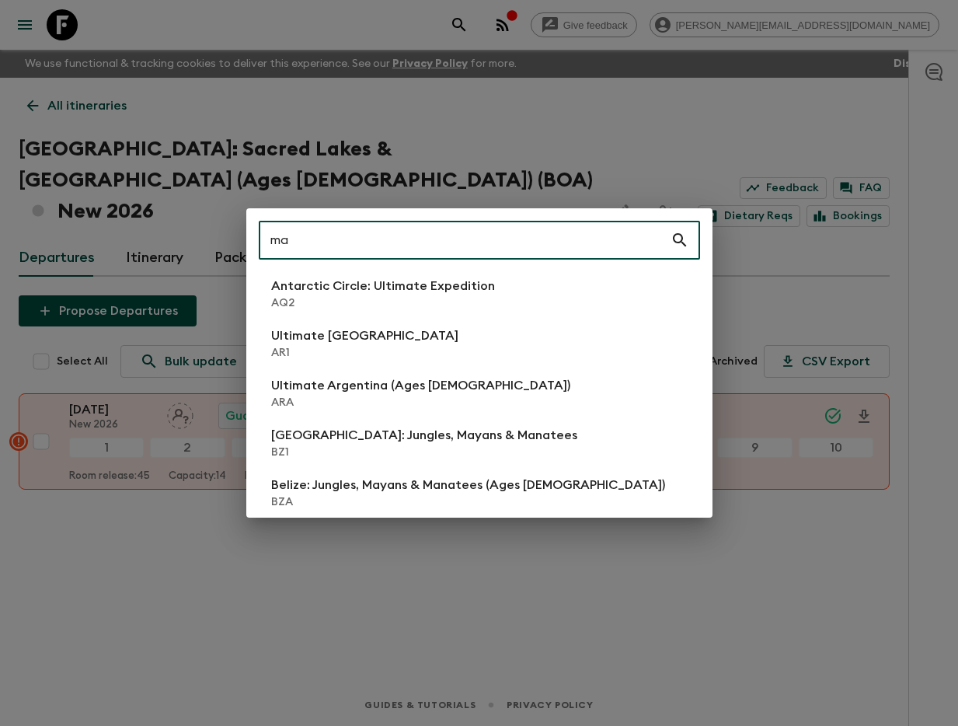 The height and width of the screenshot is (726, 958). I want to click on p: Antarctic Circle: Ultimate Expedition, so click(383, 286).